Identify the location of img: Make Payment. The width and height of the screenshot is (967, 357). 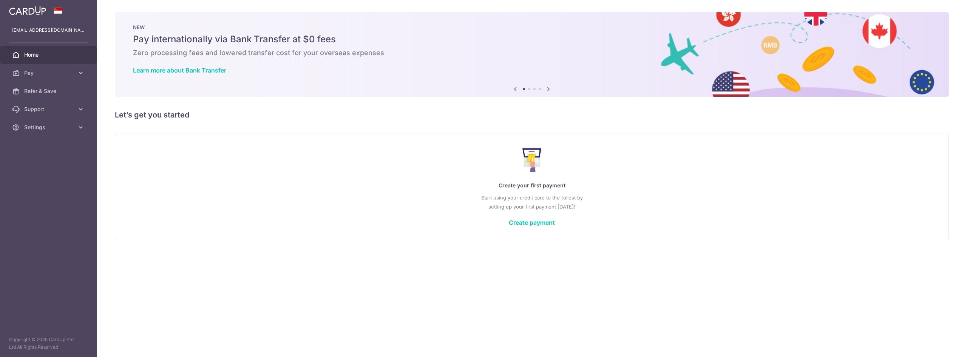
(532, 160).